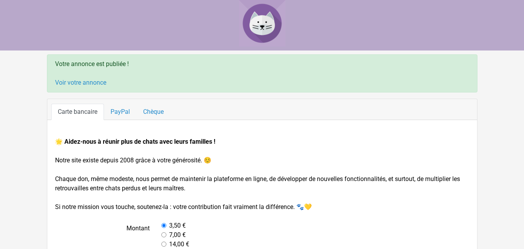 This screenshot has height=249, width=524. Describe the element at coordinates (135, 141) in the screenshot. I see `strong: 🌟 Aidez-nous à réunir plus de chats avec leurs familles !` at that location.